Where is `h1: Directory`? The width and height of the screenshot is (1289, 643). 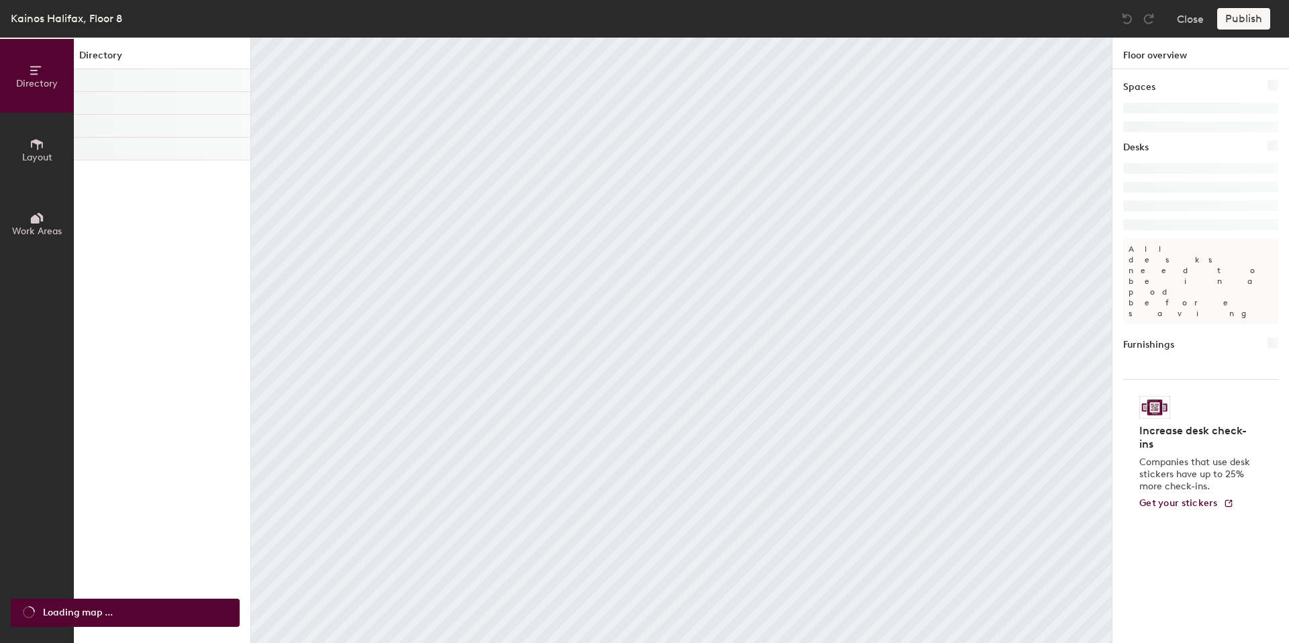 h1: Directory is located at coordinates (162, 58).